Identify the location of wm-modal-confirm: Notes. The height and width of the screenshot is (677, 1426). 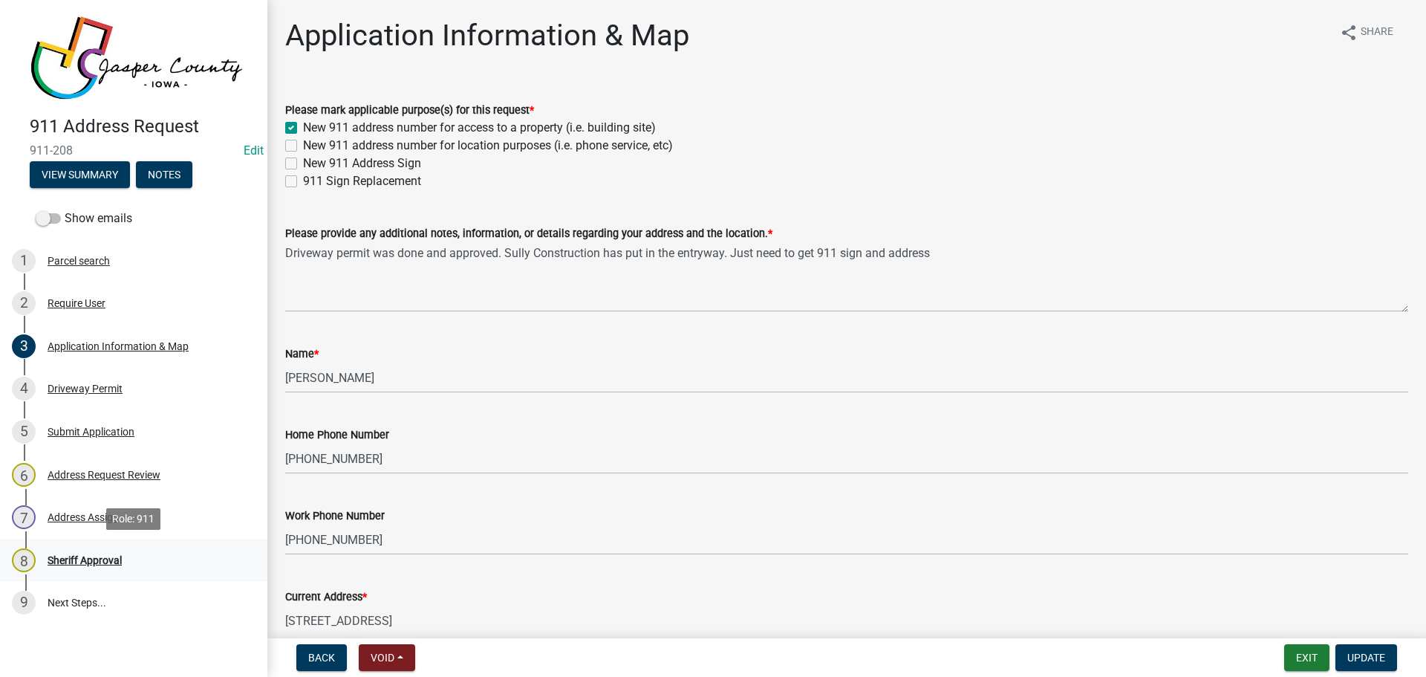
(164, 175).